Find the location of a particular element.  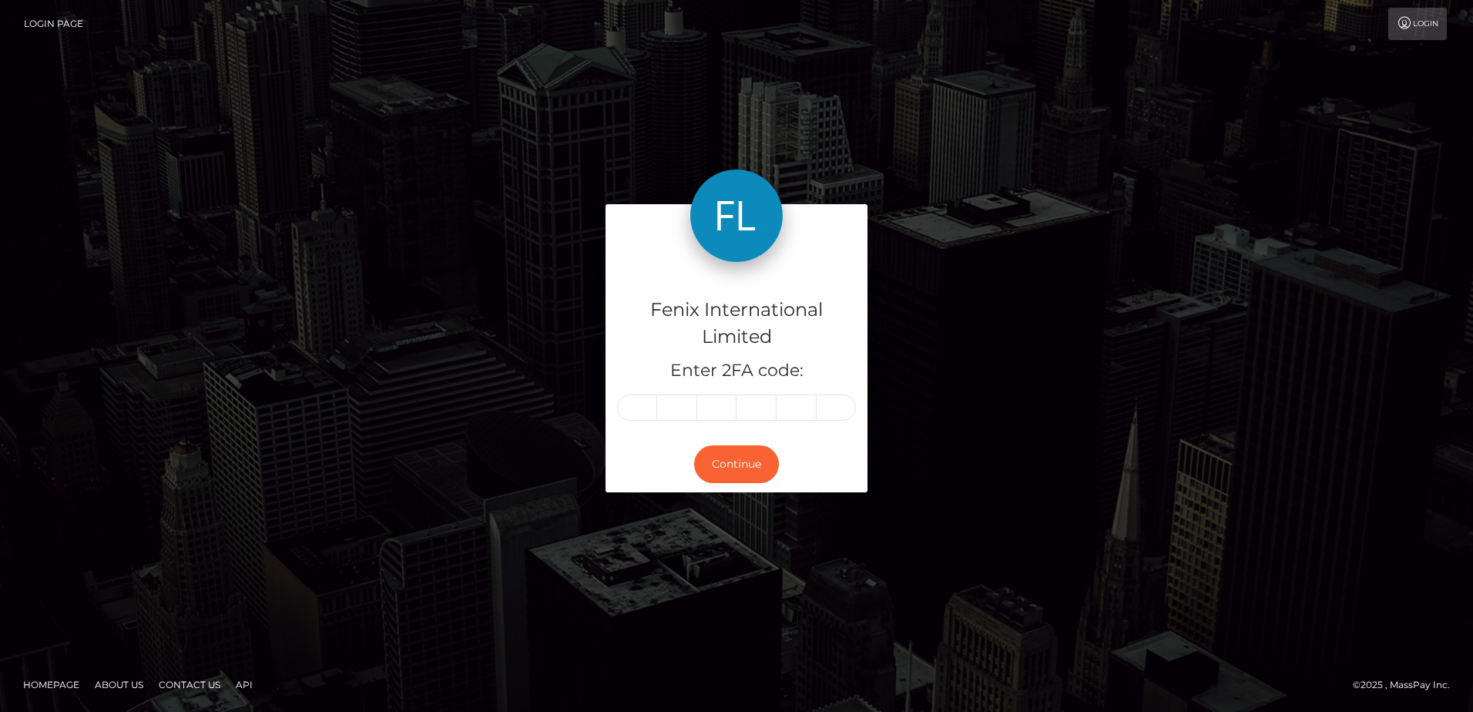

button: Continue is located at coordinates (736, 464).